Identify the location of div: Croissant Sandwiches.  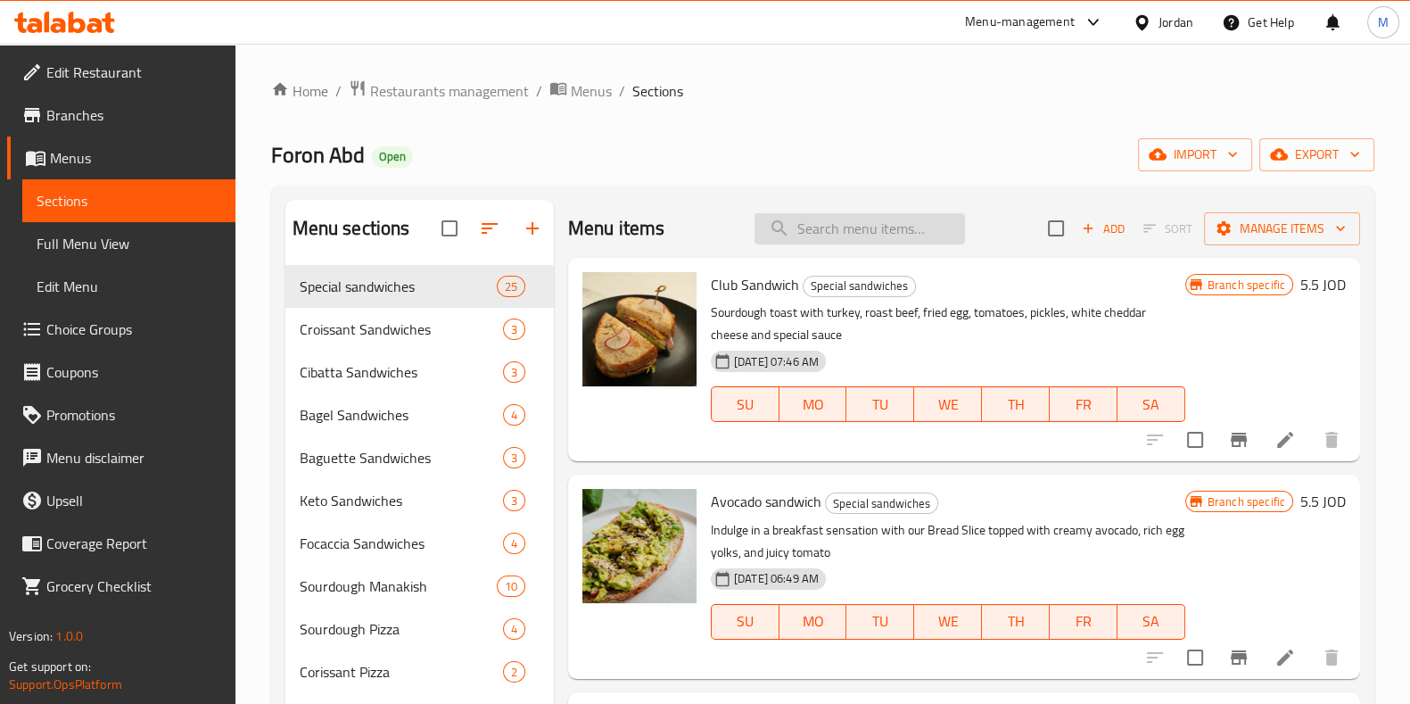
(401, 329).